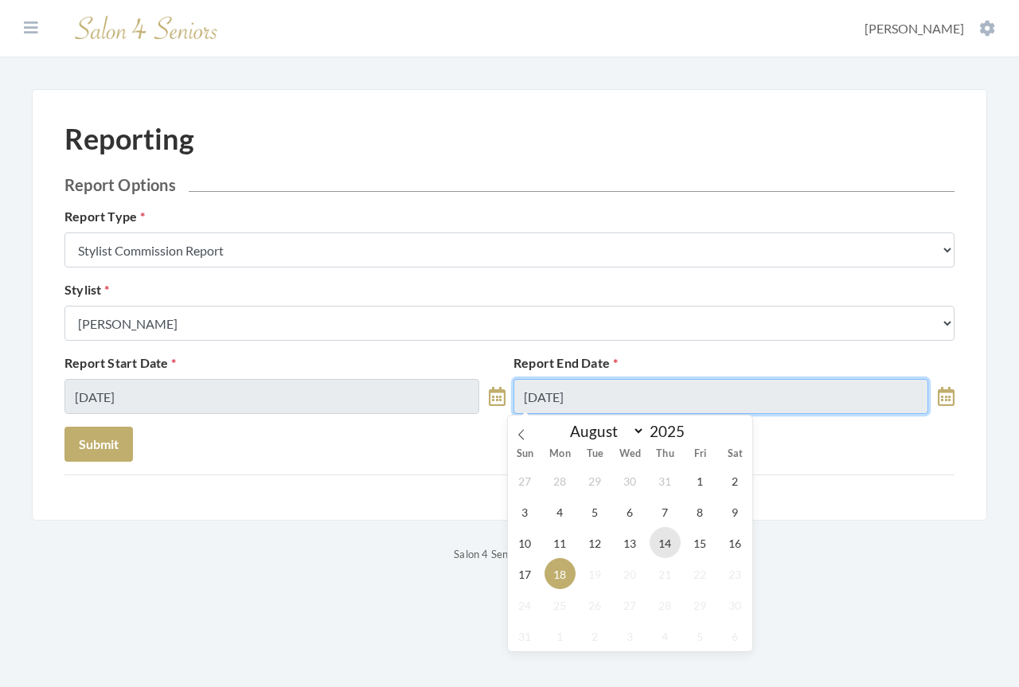 The width and height of the screenshot is (1019, 687). What do you see at coordinates (595, 511) in the screenshot?
I see `span: August 5, 2025` at bounding box center [595, 511].